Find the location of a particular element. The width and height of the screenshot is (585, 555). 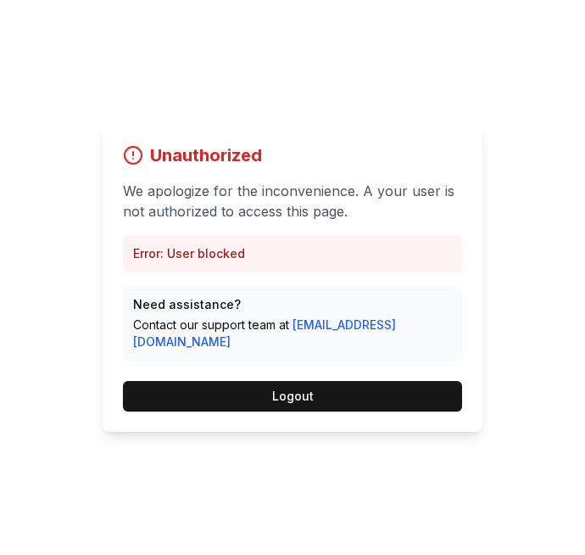

p: We apologize for the inconvenience. A your user is not authorized to access this page. is located at coordinates (293, 201).